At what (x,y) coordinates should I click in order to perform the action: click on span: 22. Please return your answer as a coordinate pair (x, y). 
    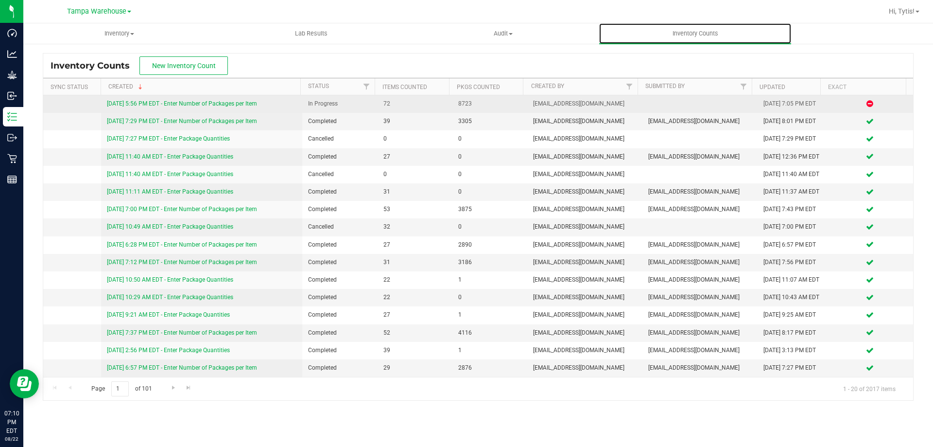
    Looking at the image, I should click on (415, 297).